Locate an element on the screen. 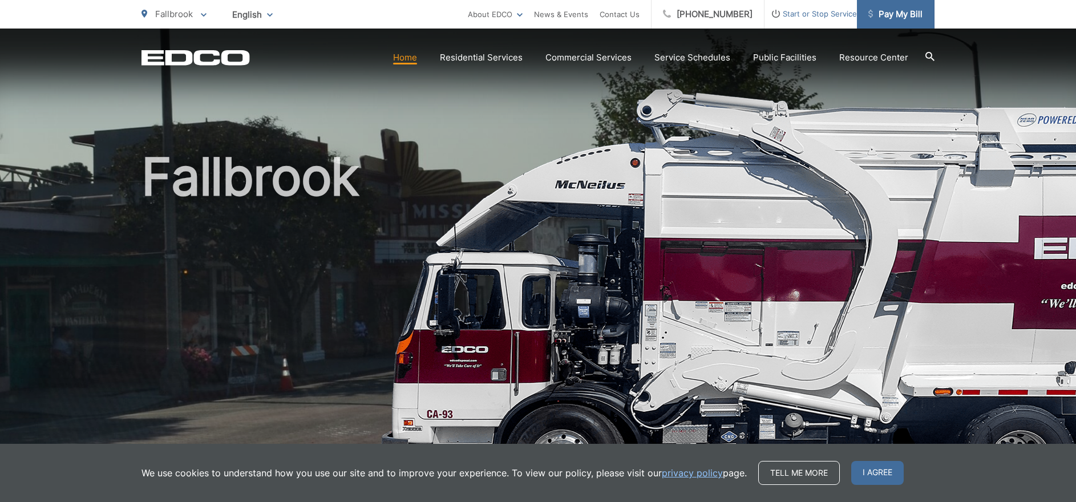  a: Resource Center is located at coordinates (873, 58).